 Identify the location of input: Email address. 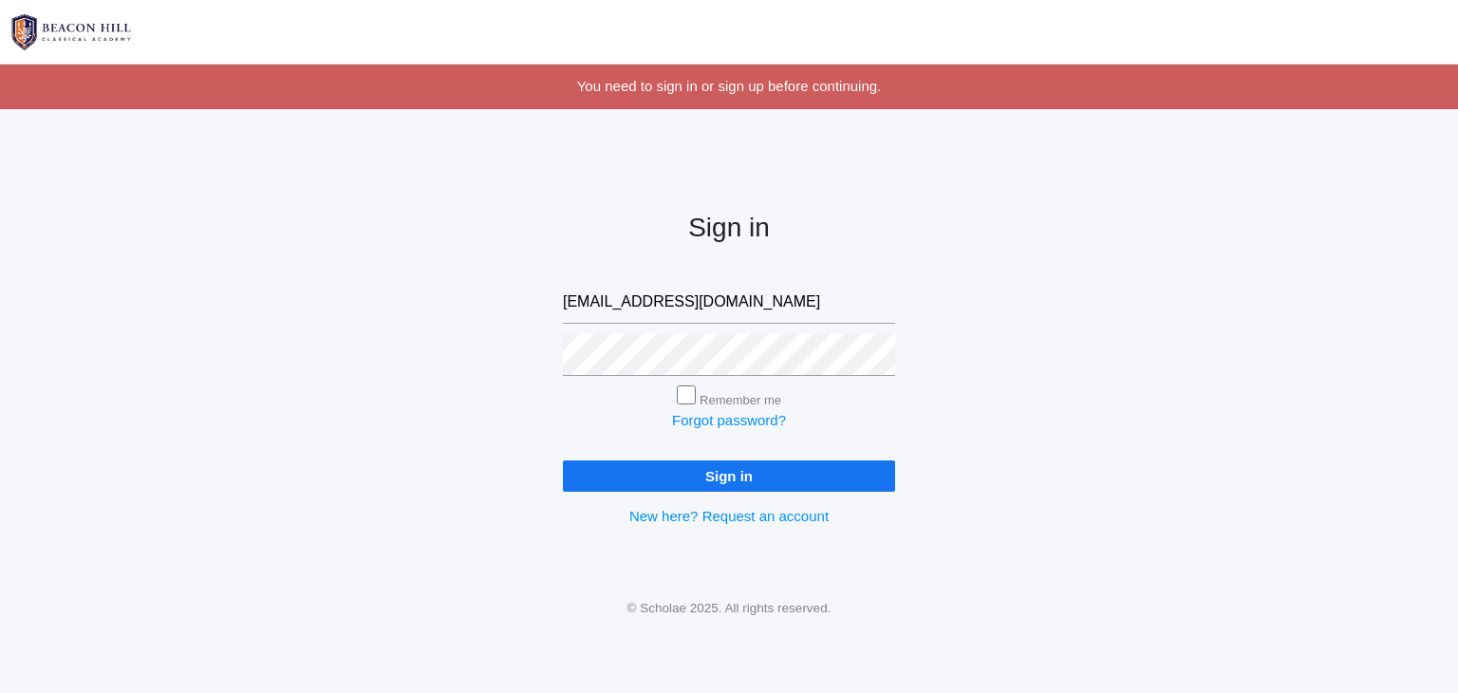
(729, 302).